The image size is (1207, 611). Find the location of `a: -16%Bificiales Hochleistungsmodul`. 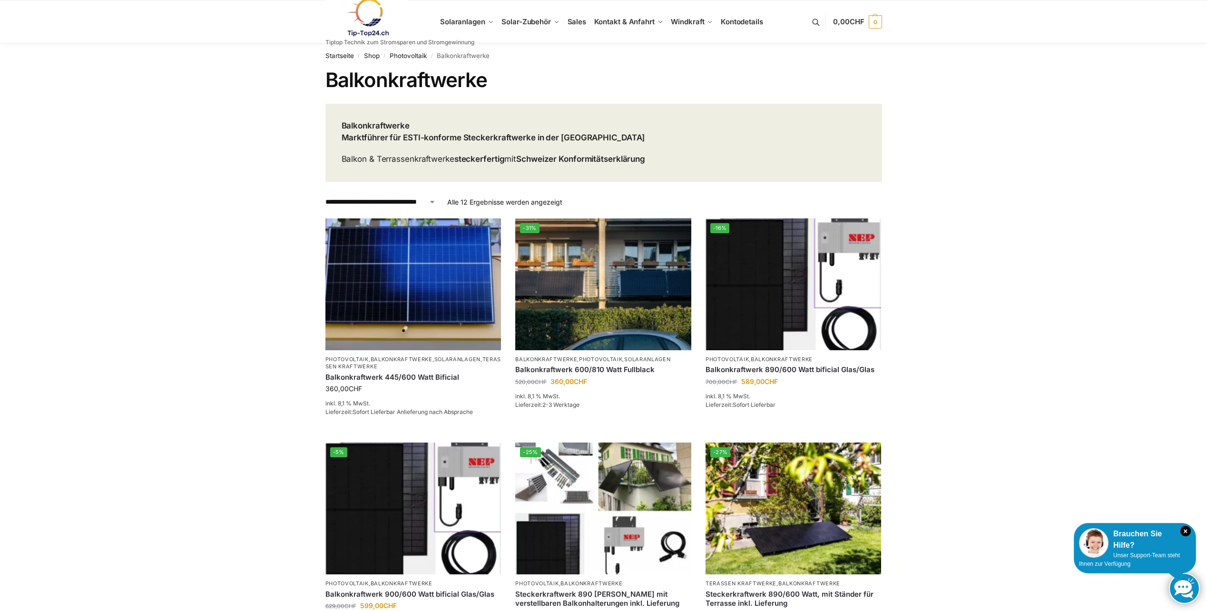

a: -16%Bificiales Hochleistungsmodul is located at coordinates (793, 284).